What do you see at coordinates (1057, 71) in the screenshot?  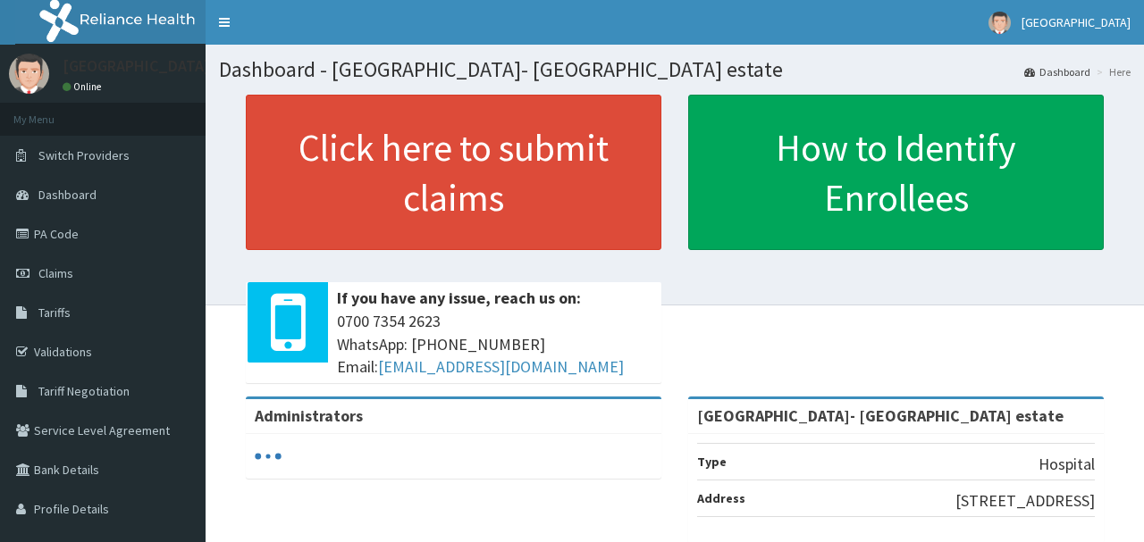 I see `a: Dashboard` at bounding box center [1057, 71].